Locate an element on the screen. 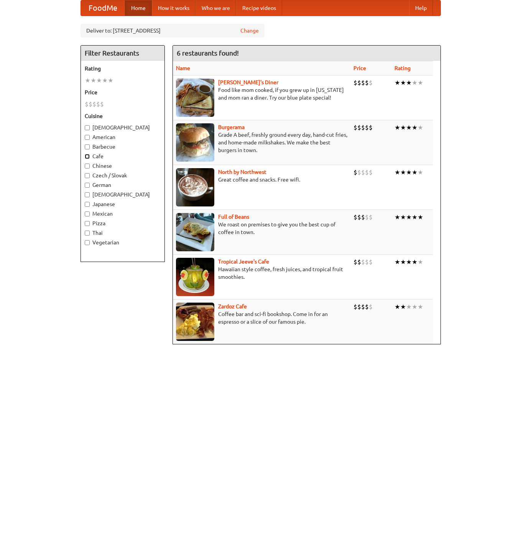  a: Tropical Jeeve's Cafe is located at coordinates (243, 262).